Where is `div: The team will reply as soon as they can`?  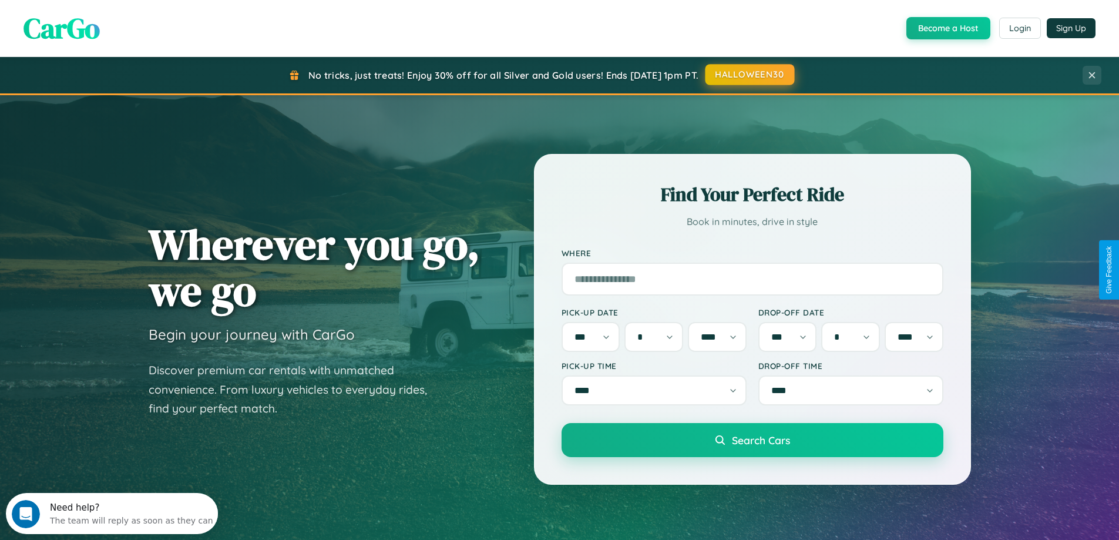
div: The team will reply as soon as they can is located at coordinates (126, 25).